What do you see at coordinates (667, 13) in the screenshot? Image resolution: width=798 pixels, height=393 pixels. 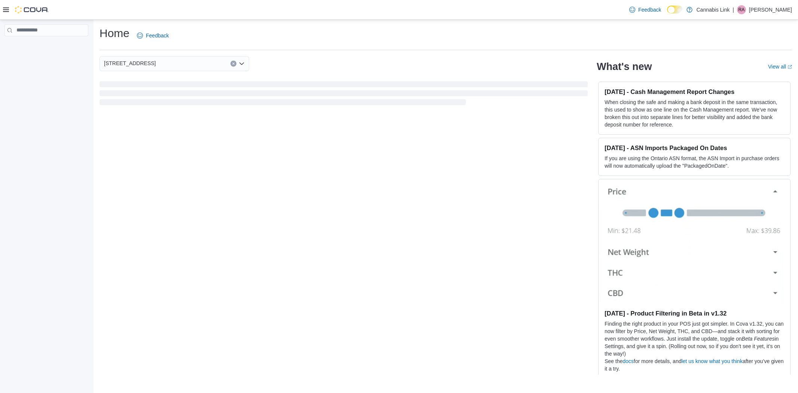 I see `span: Dark Mode` at bounding box center [667, 13].